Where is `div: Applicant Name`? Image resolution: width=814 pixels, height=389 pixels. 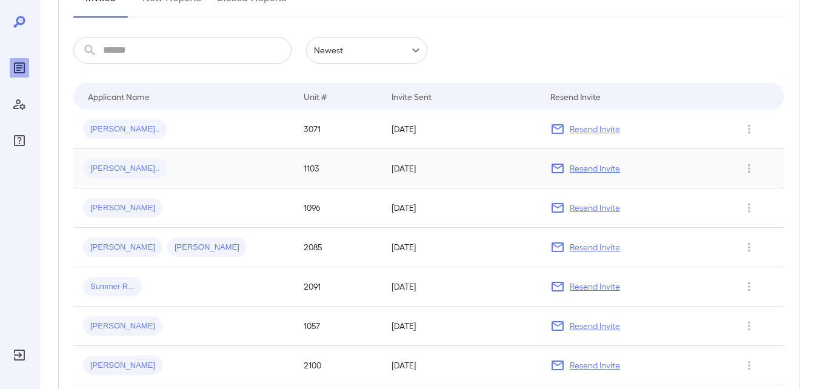
div: Applicant Name is located at coordinates (119, 96).